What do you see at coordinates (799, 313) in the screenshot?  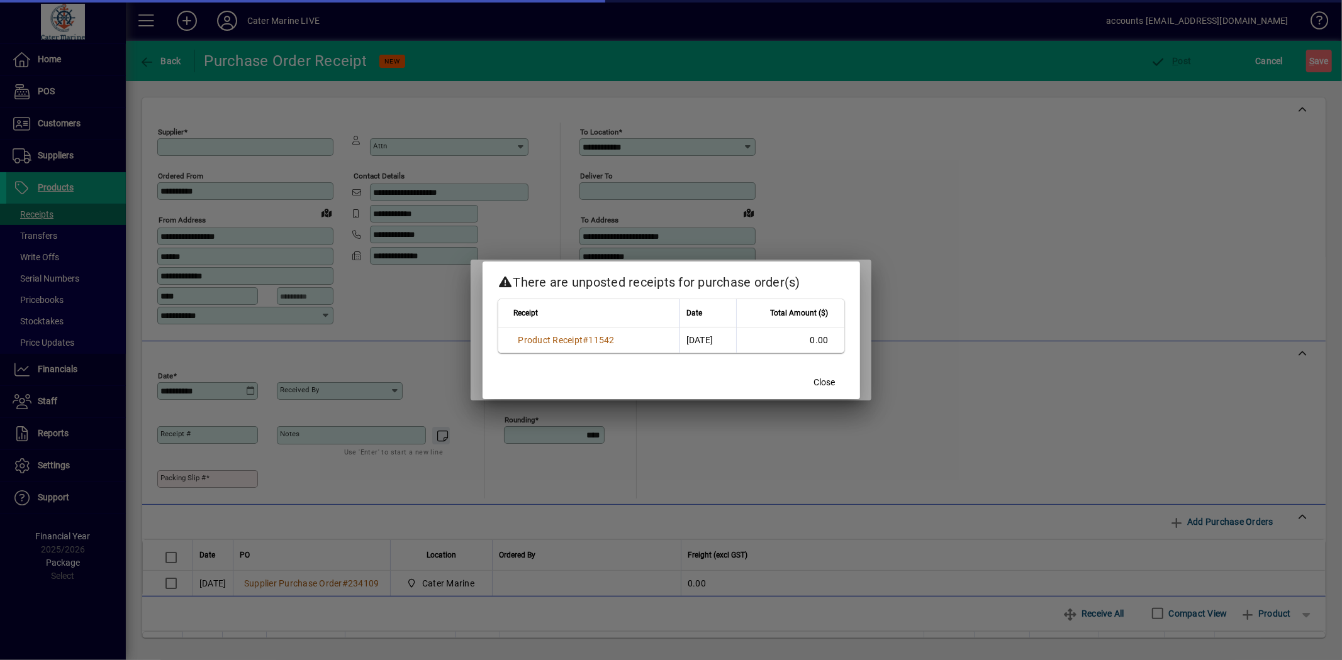 I see `span: Total Amount ($)` at bounding box center [799, 313].